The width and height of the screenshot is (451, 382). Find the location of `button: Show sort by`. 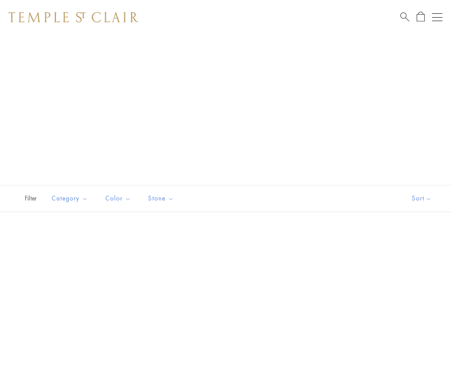

button: Show sort by is located at coordinates (422, 198).